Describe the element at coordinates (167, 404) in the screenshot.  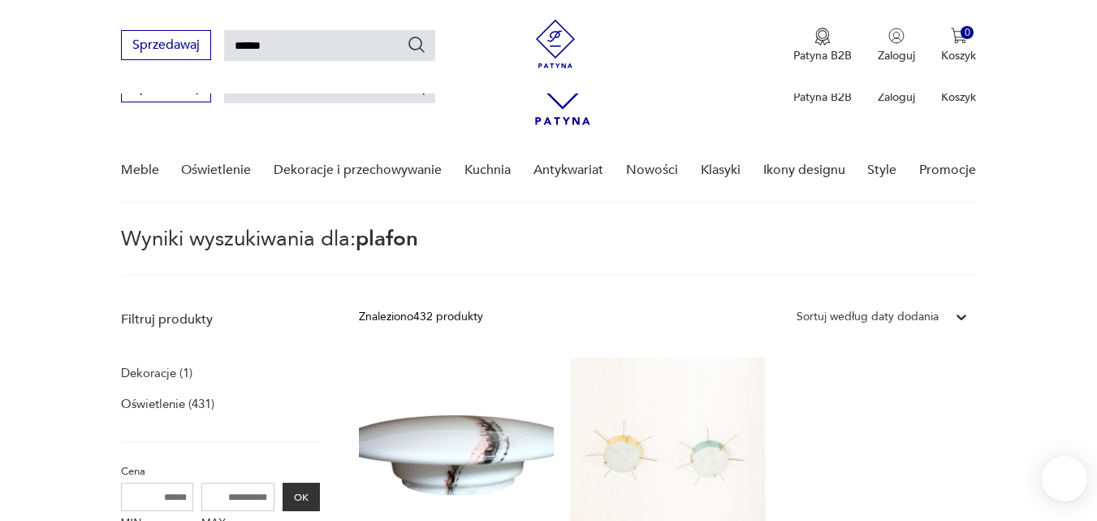
I see `a: Oświetlenie (431)` at that location.